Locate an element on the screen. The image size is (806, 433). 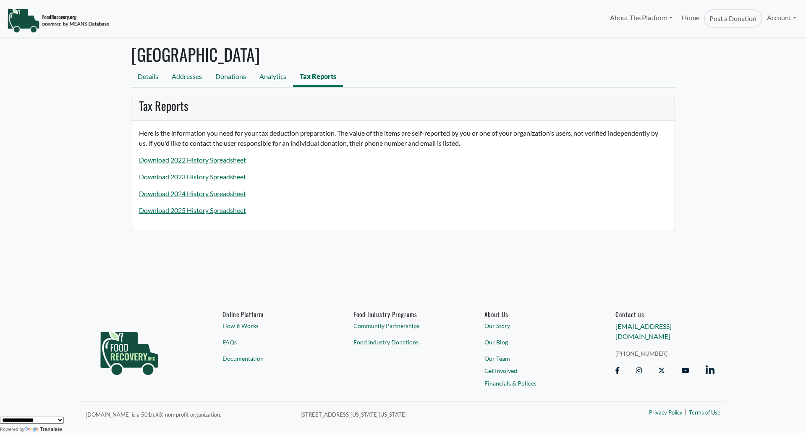
a: Details is located at coordinates (148, 77).